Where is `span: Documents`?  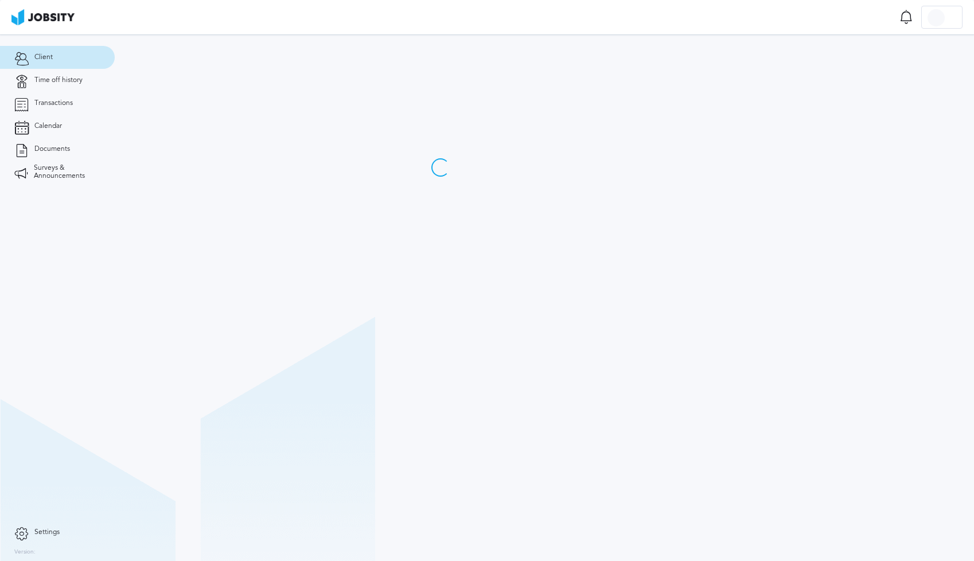 span: Documents is located at coordinates (52, 149).